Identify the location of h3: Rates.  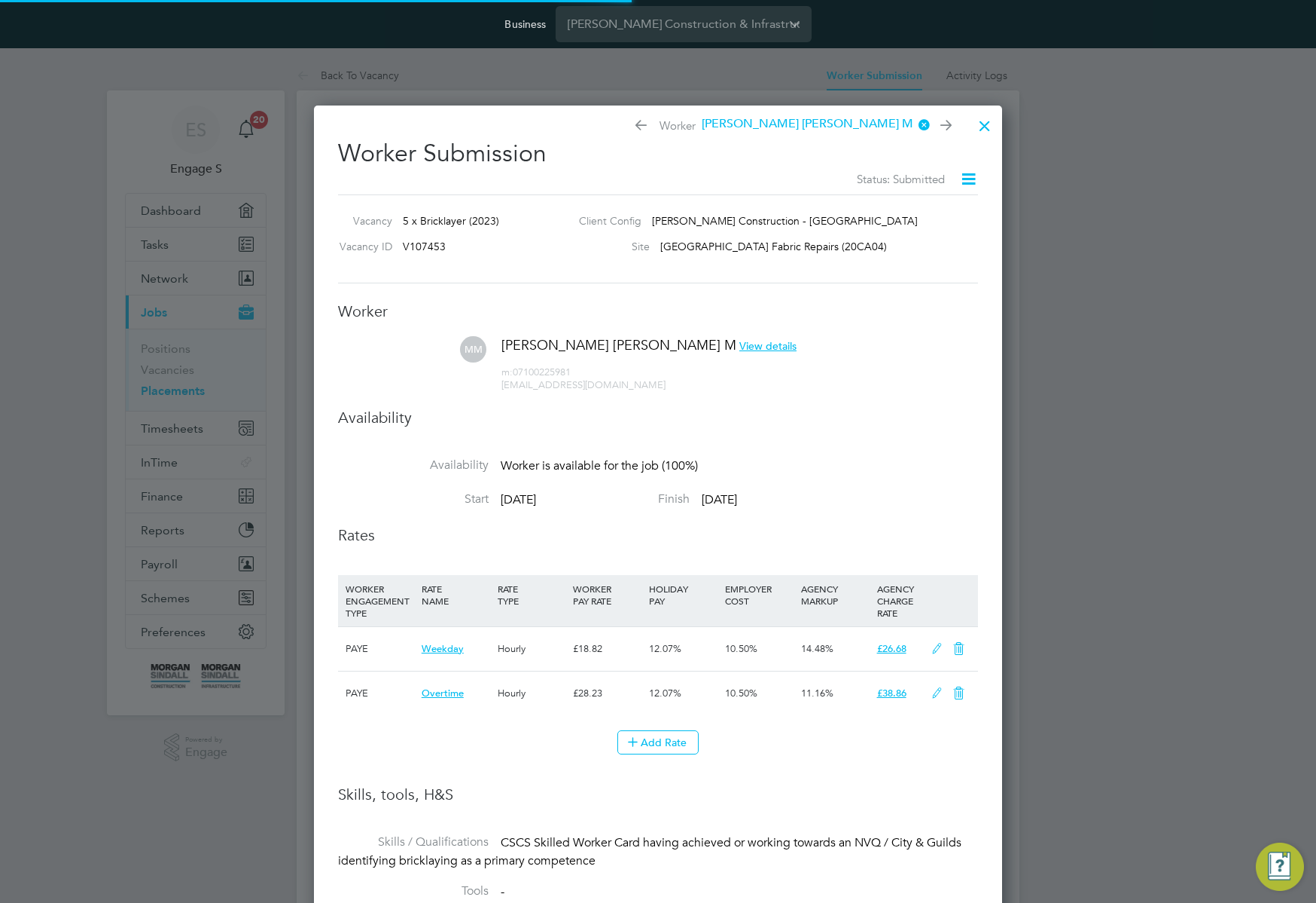
(658, 535).